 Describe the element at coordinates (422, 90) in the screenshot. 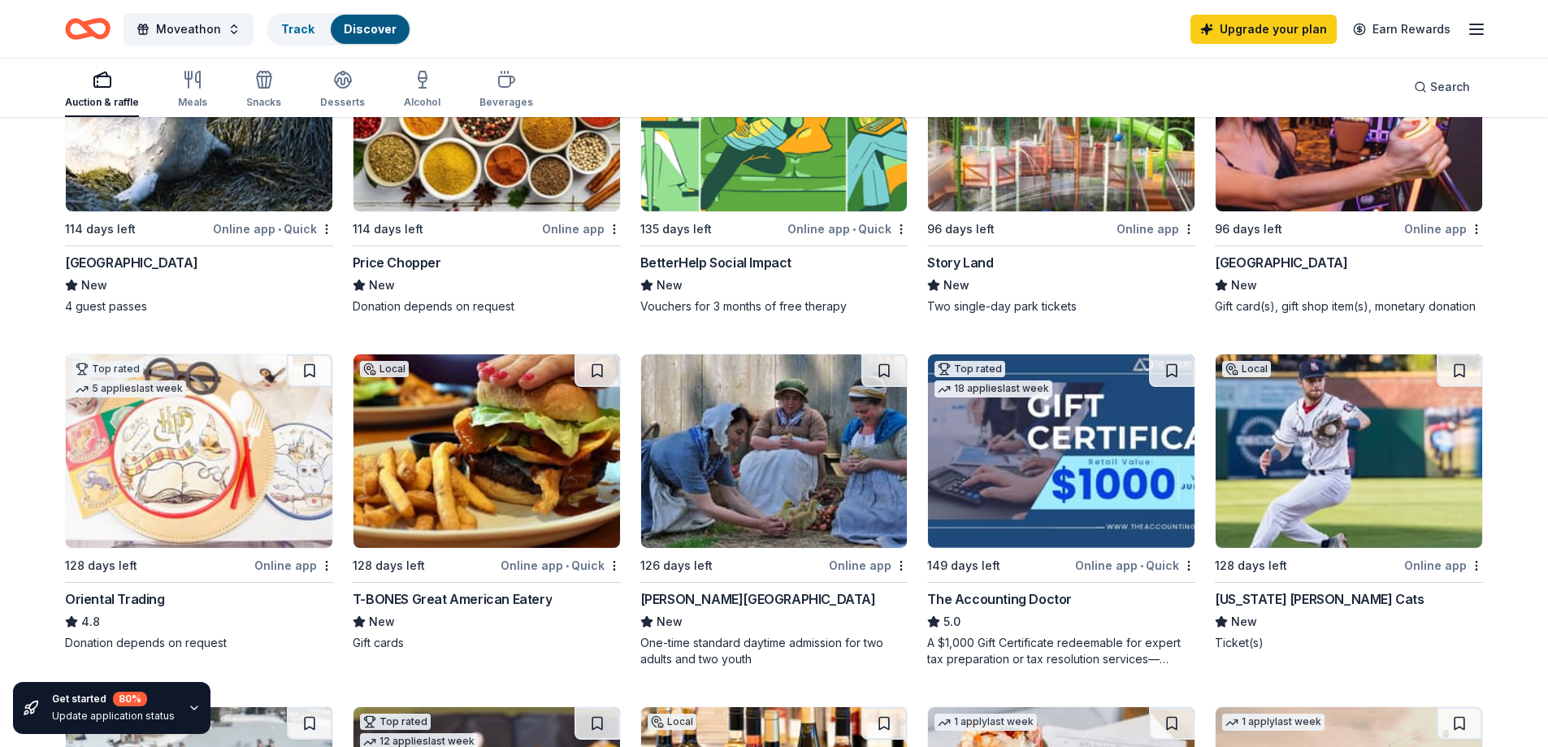

I see `button: Alcohol` at that location.